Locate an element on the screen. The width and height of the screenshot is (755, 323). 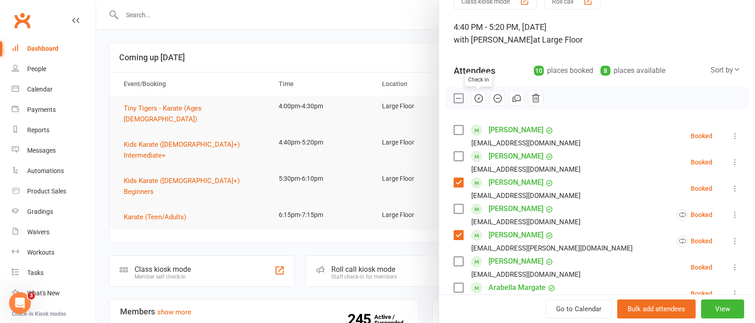
a: People is located at coordinates (53, 69).